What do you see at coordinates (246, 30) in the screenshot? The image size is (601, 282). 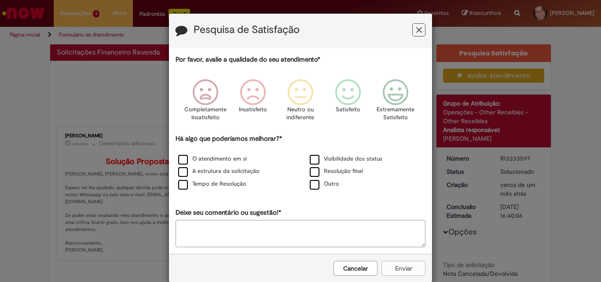 I see `label: Pesquisa de Satisfação` at bounding box center [246, 30].